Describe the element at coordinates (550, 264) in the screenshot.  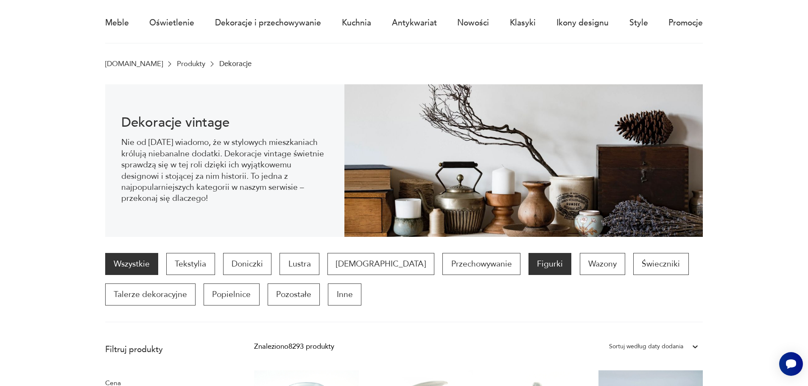
I see `p: Figurki` at that location.